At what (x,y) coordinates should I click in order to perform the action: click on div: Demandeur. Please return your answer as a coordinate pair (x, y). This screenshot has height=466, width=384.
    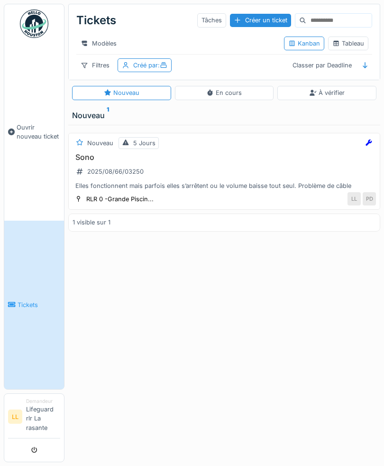
    Looking at the image, I should click on (43, 401).